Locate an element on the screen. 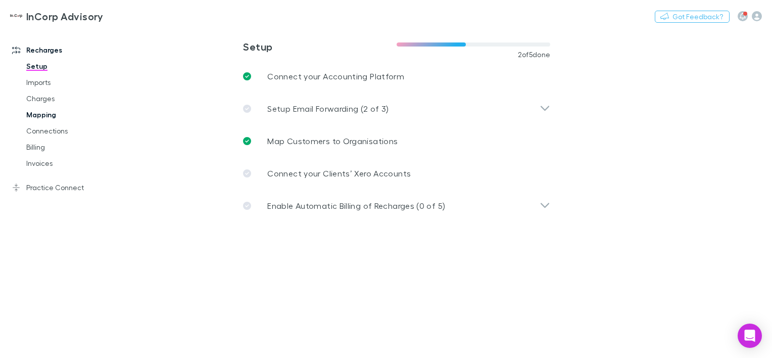 This screenshot has height=358, width=772. a: Map Customers to Organisations is located at coordinates (397, 141).